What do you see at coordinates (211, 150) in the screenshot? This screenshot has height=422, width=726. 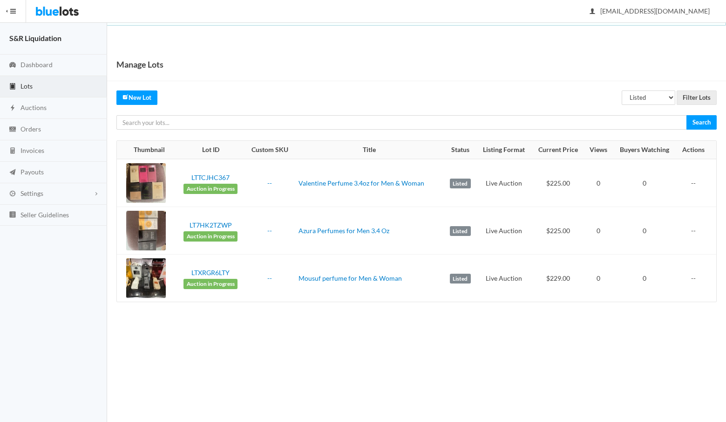 I see `th: Lot ID` at bounding box center [211, 150].